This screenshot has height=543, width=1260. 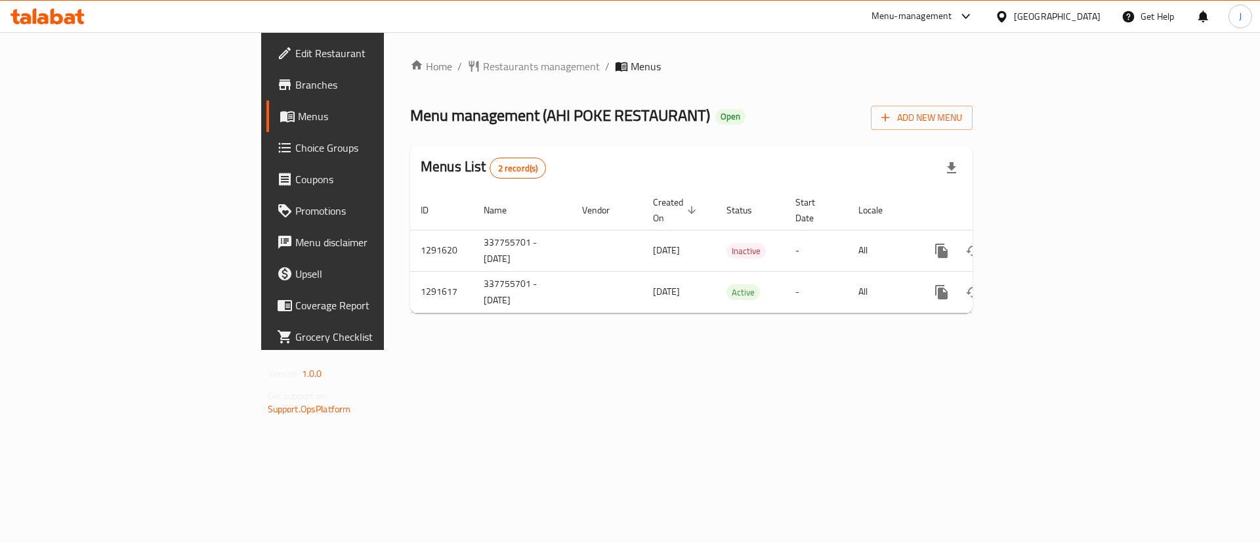 What do you see at coordinates (369, 337) in the screenshot?
I see `a: Grocery Checklist` at bounding box center [369, 337].